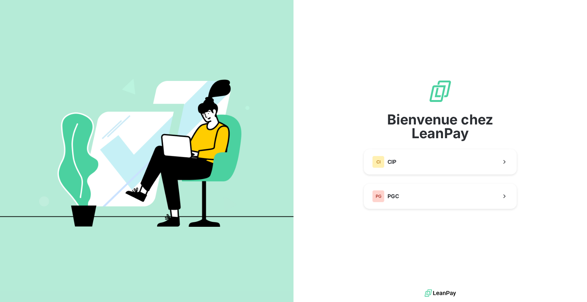  Describe the element at coordinates (440, 294) in the screenshot. I see `img: logo` at that location.